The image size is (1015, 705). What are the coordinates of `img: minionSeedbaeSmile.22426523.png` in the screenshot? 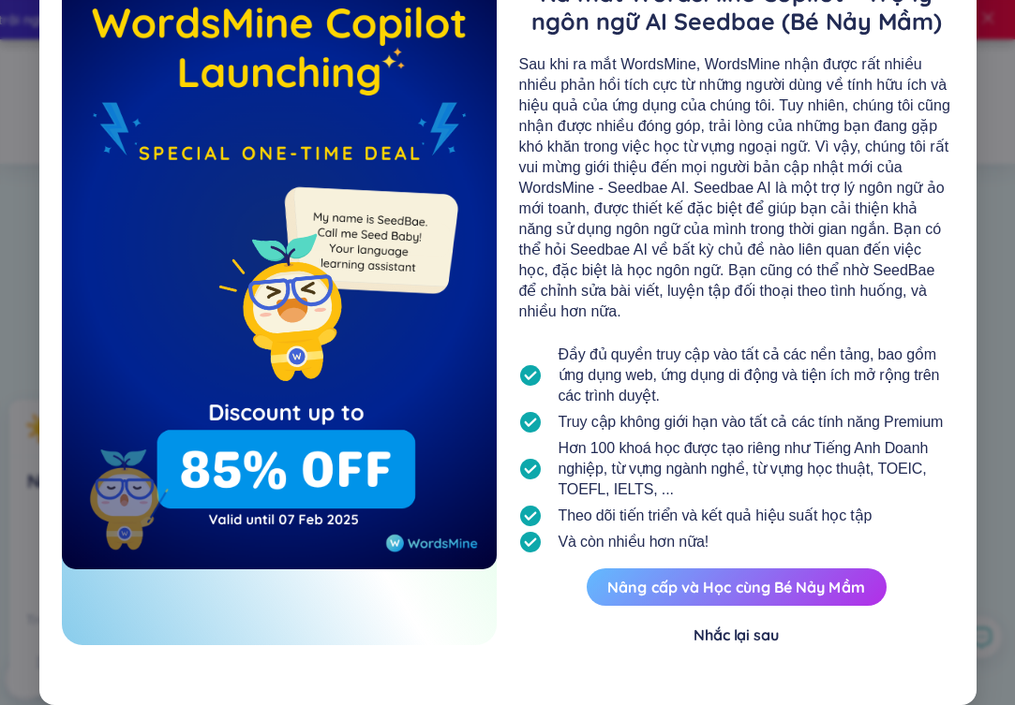 It's located at (281, 308).